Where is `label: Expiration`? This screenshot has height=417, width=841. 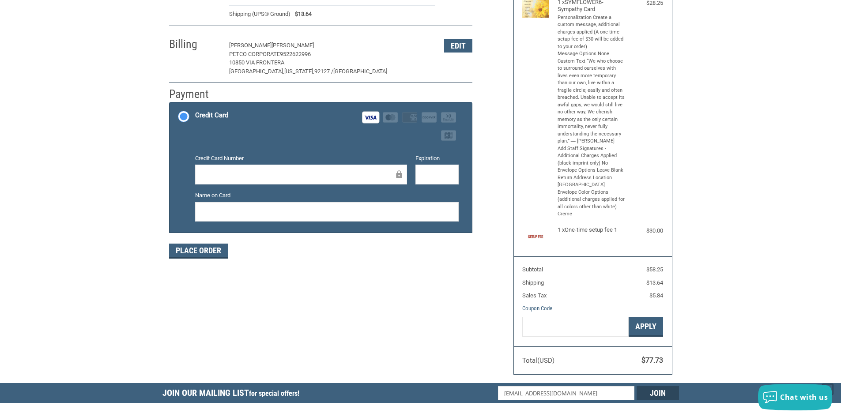 label: Expiration is located at coordinates (437, 159).